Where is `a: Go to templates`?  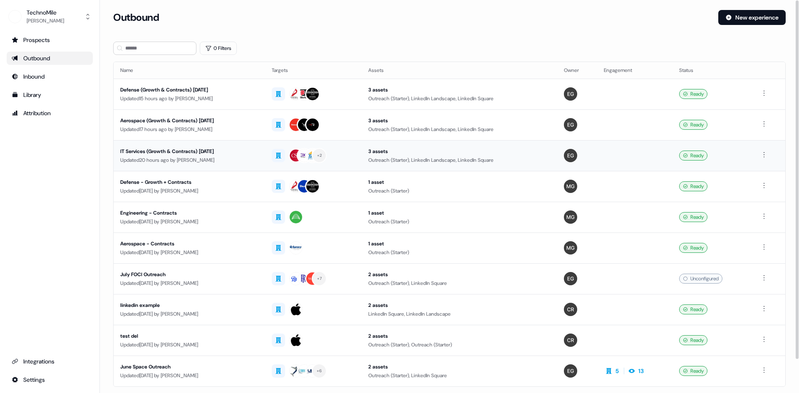
a: Go to templates is located at coordinates (50, 95).